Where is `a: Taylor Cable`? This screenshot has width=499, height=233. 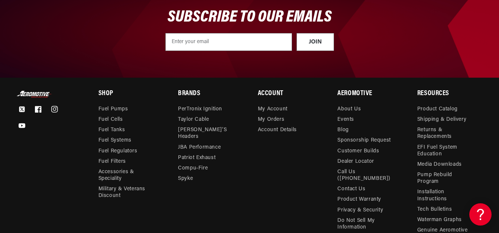 a: Taylor Cable is located at coordinates (193, 120).